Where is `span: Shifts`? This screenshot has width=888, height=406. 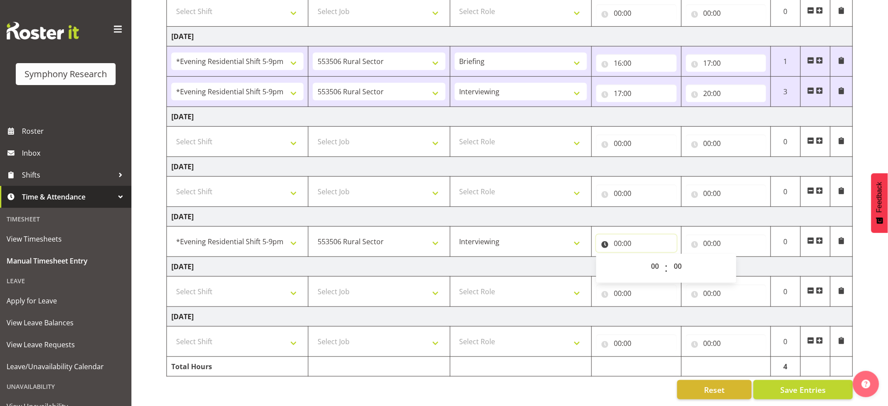
span: Shifts is located at coordinates (68, 175).